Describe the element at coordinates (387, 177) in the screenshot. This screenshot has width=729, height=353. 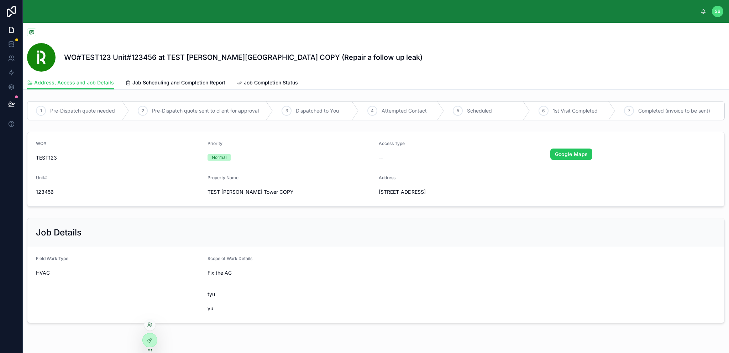
I see `span: Address` at that location.